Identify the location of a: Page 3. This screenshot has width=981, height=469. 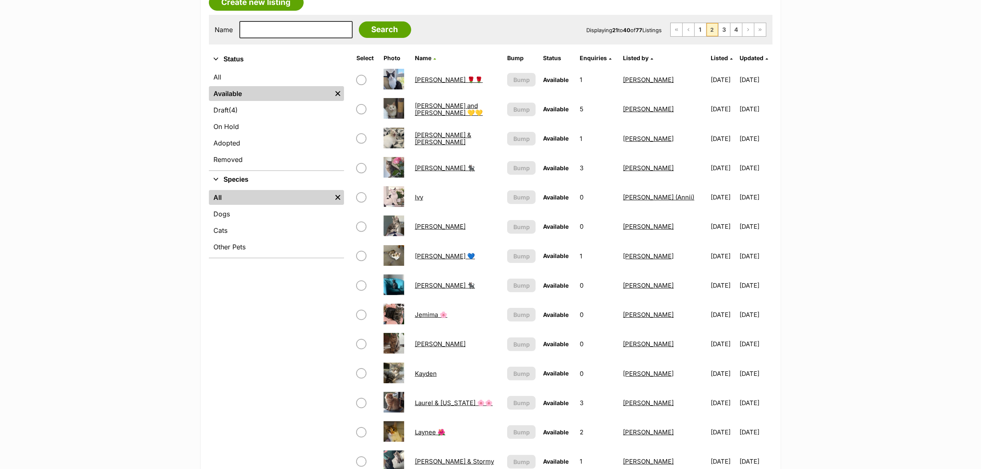
(724, 30).